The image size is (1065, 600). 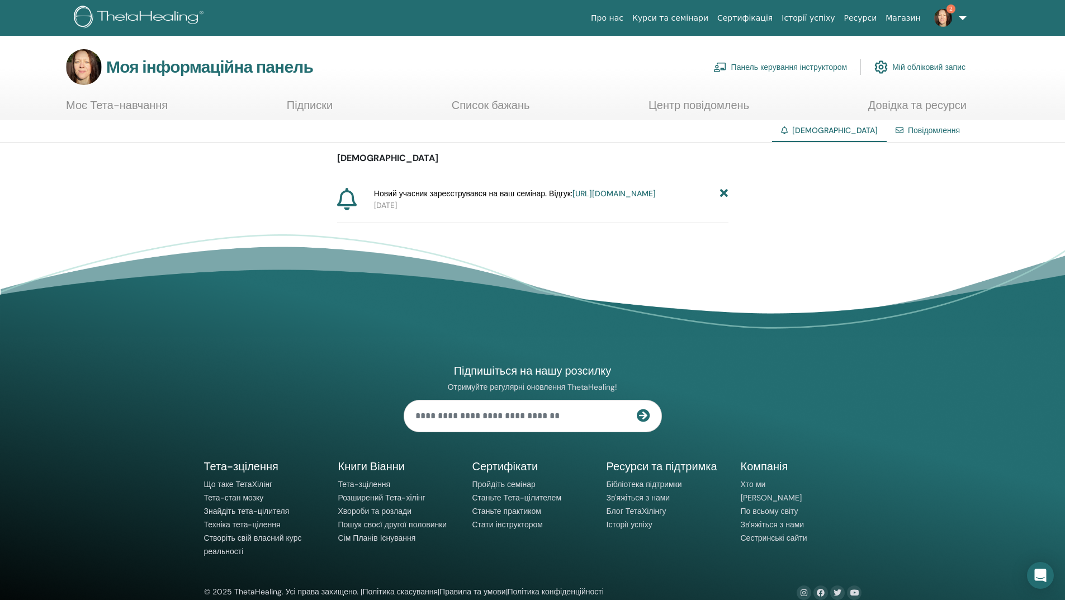 What do you see at coordinates (377, 538) in the screenshot?
I see `font: Сім Планів Існування` at bounding box center [377, 538].